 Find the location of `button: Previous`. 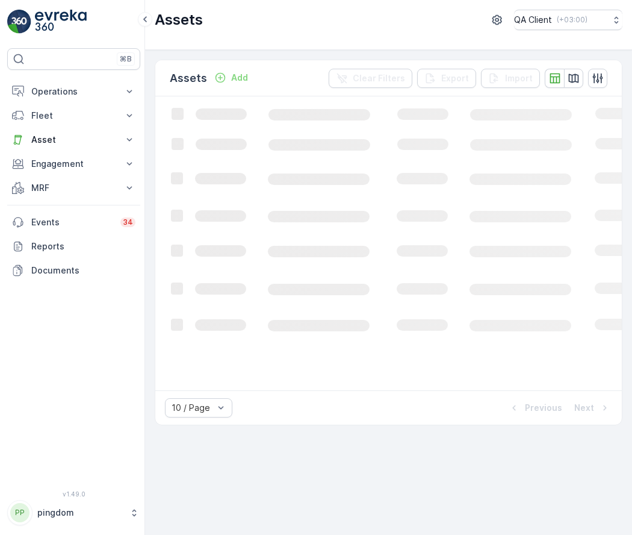

button: Previous is located at coordinates (535, 408).